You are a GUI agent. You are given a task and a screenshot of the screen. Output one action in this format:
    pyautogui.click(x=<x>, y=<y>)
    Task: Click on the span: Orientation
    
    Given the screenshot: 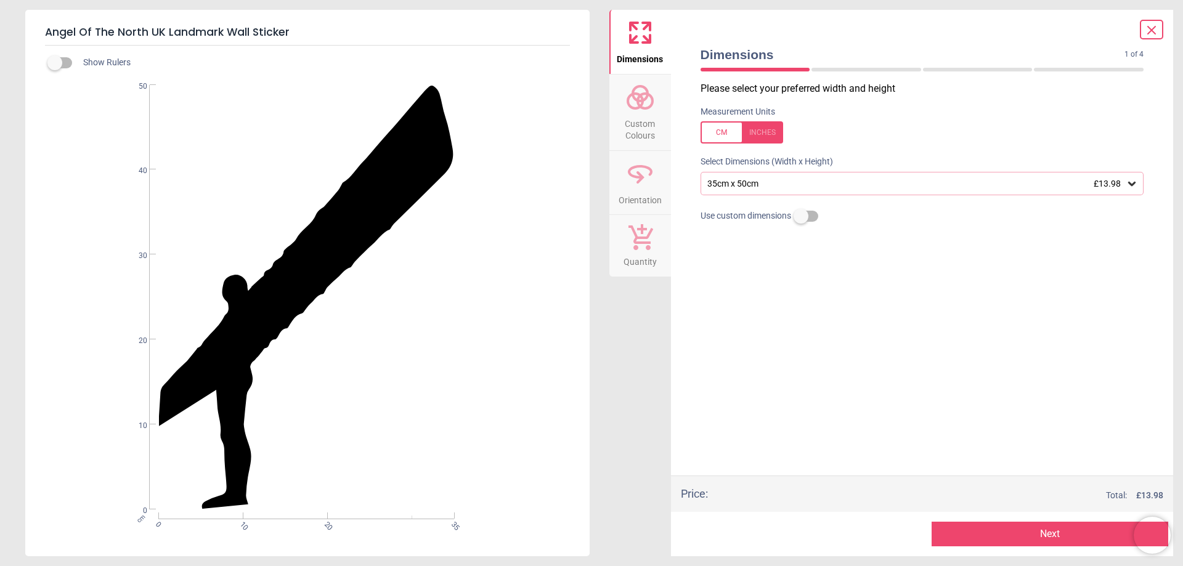 What is the action you would take?
    pyautogui.click(x=640, y=198)
    